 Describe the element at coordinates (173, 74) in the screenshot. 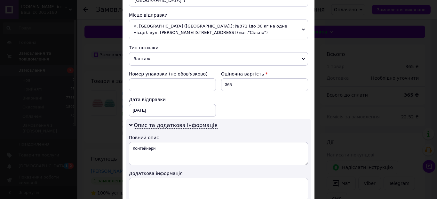

I see `div: Номер упаковки (не обов'язково)` at that location.